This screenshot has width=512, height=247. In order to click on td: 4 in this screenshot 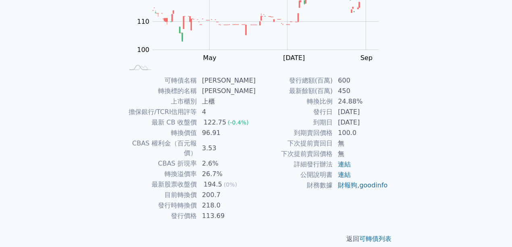, I will do `click(226, 112)`.